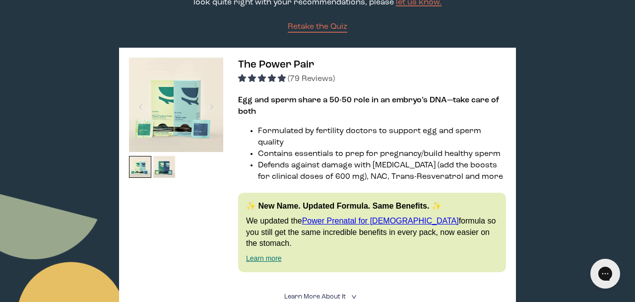 The width and height of the screenshot is (635, 302). What do you see at coordinates (369, 106) in the screenshot?
I see `strong: Egg and sperm share a 50-50 role in an embryo’s DNA—take care of both` at bounding box center [369, 106].